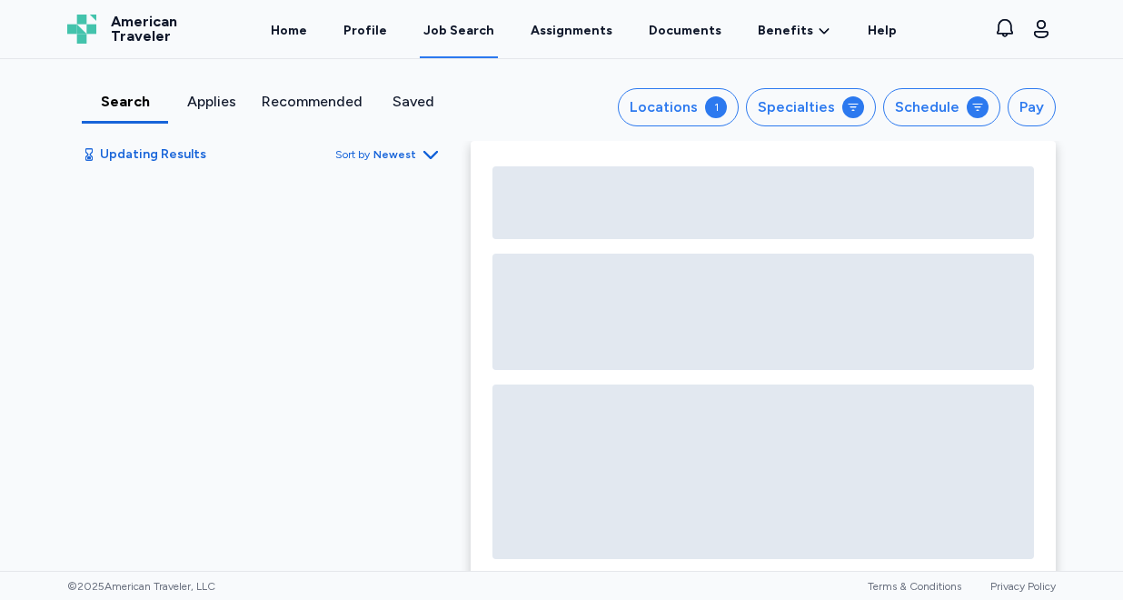  Describe the element at coordinates (914, 586) in the screenshot. I see `a: Terms & Conditions` at that location.